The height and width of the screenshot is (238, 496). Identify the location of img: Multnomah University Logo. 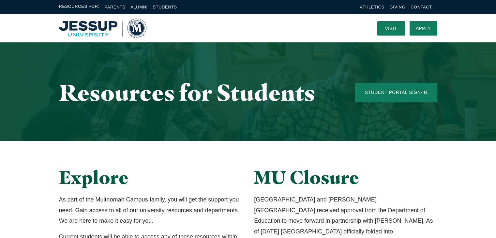
(103, 28).